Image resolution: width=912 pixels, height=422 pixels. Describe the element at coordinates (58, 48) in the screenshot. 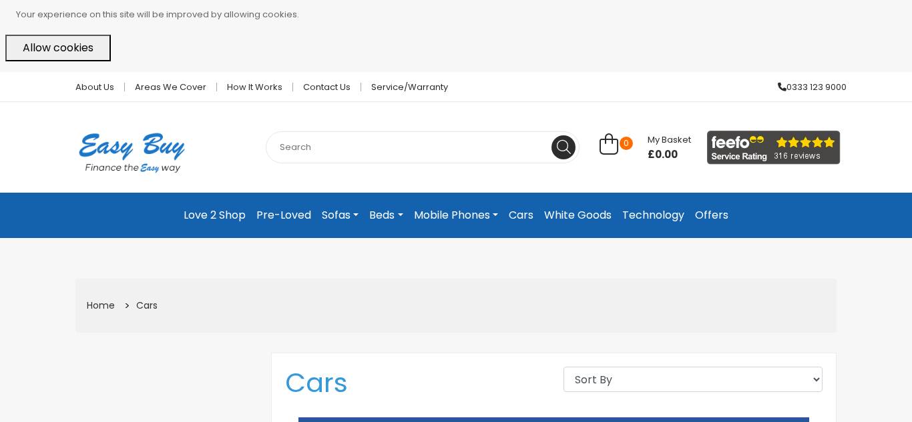

I see `button: Allow cookies` at that location.